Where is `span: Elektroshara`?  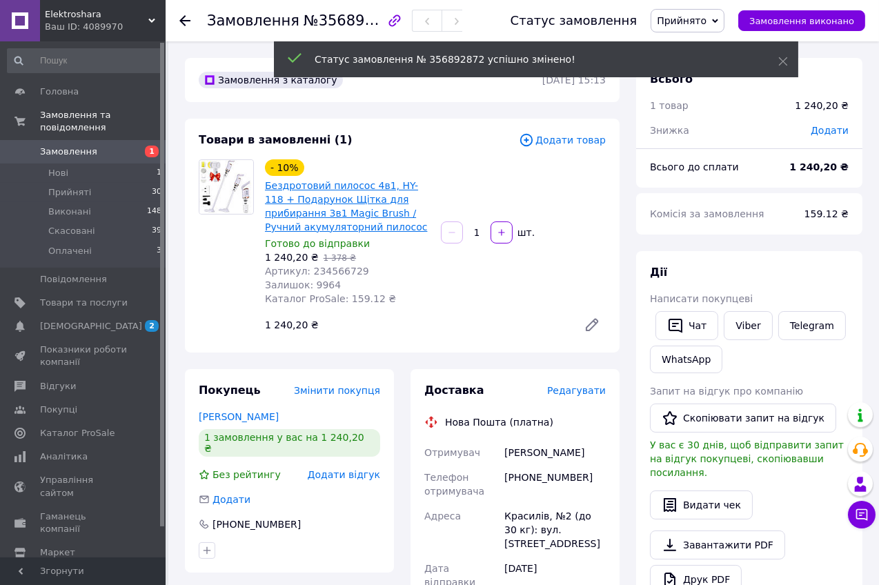
span: Elektroshara is located at coordinates (97, 14).